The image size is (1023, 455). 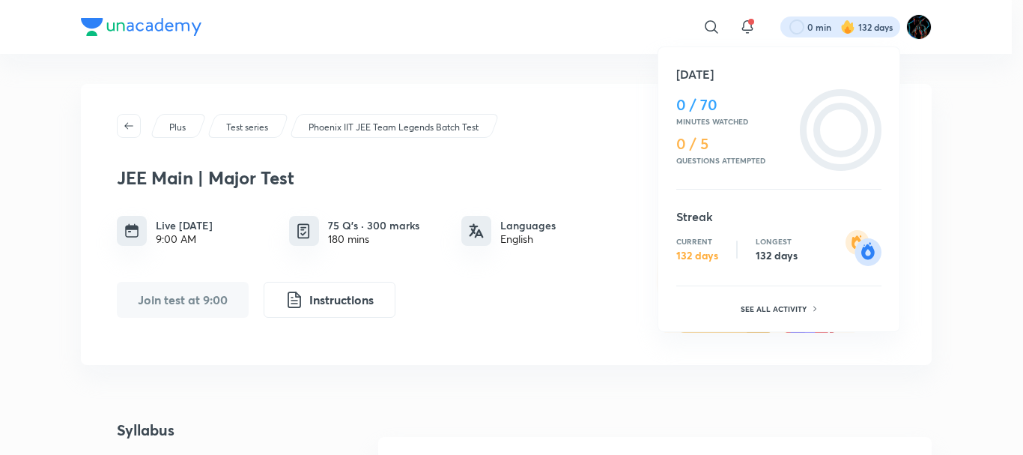 What do you see at coordinates (735, 160) in the screenshot?
I see `p: Questions attempted` at bounding box center [735, 160].